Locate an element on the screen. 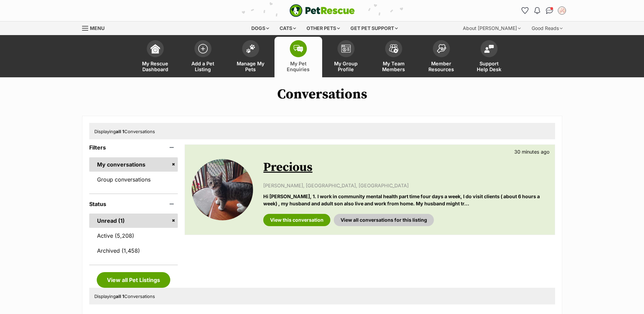 The image size is (644, 314). img: logo-e224e6f780fb5917bec1dbf3a21bbac754714ae5b6737aabdf751b685950b380.svg is located at coordinates (322, 11).